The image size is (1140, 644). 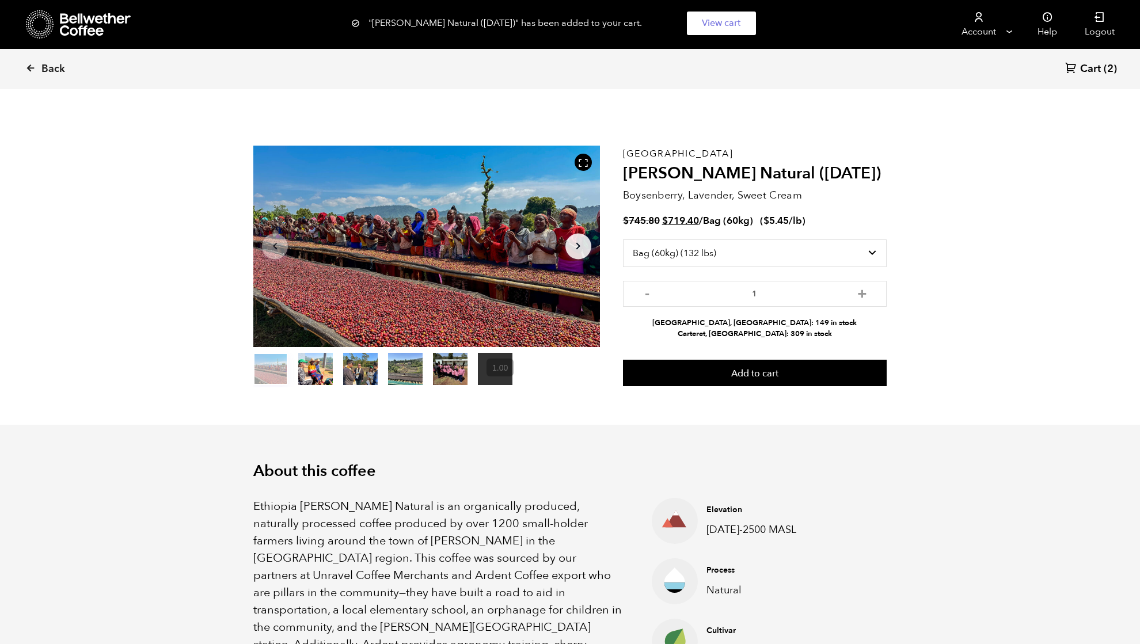 What do you see at coordinates (761, 590) in the screenshot?
I see `p: Natural` at bounding box center [761, 590].